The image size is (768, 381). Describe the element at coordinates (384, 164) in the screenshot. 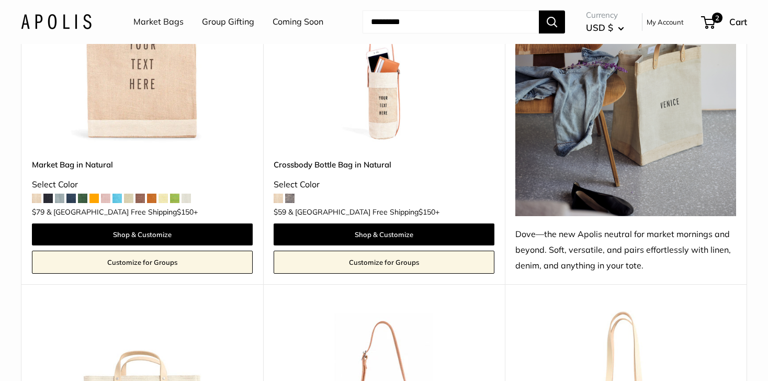

I see `a: Crossbody Bottle Bag in Natural` at that location.